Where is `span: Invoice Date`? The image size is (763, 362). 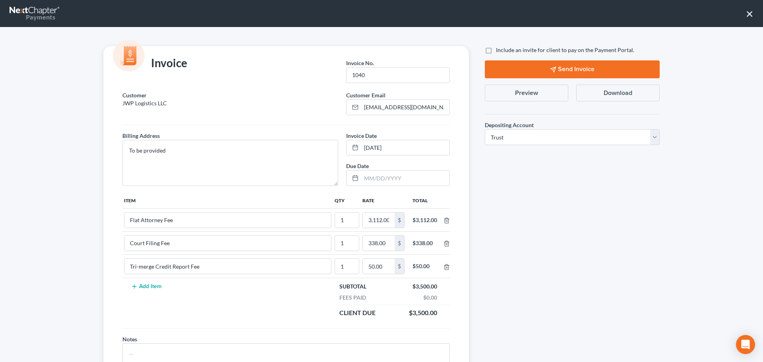 span: Invoice Date is located at coordinates (361, 135).